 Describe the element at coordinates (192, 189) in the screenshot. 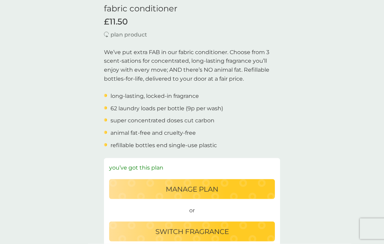

I see `p: Manage plan` at that location.